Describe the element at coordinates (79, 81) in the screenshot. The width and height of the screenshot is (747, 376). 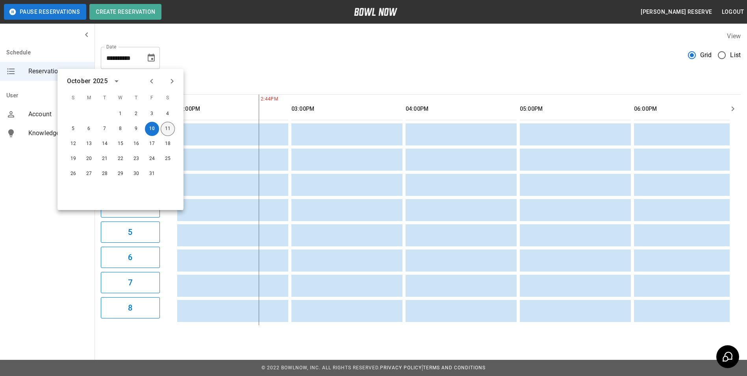
I see `div: October` at that location.